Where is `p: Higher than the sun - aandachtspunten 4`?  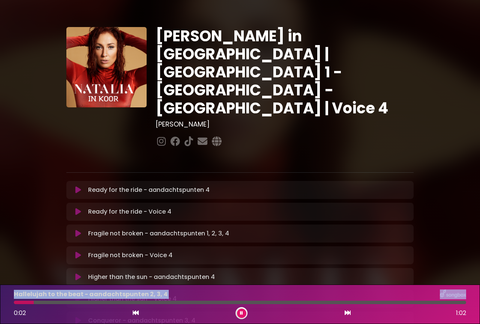 p: Higher than the sun - aandachtspunten 4 is located at coordinates (152, 277).